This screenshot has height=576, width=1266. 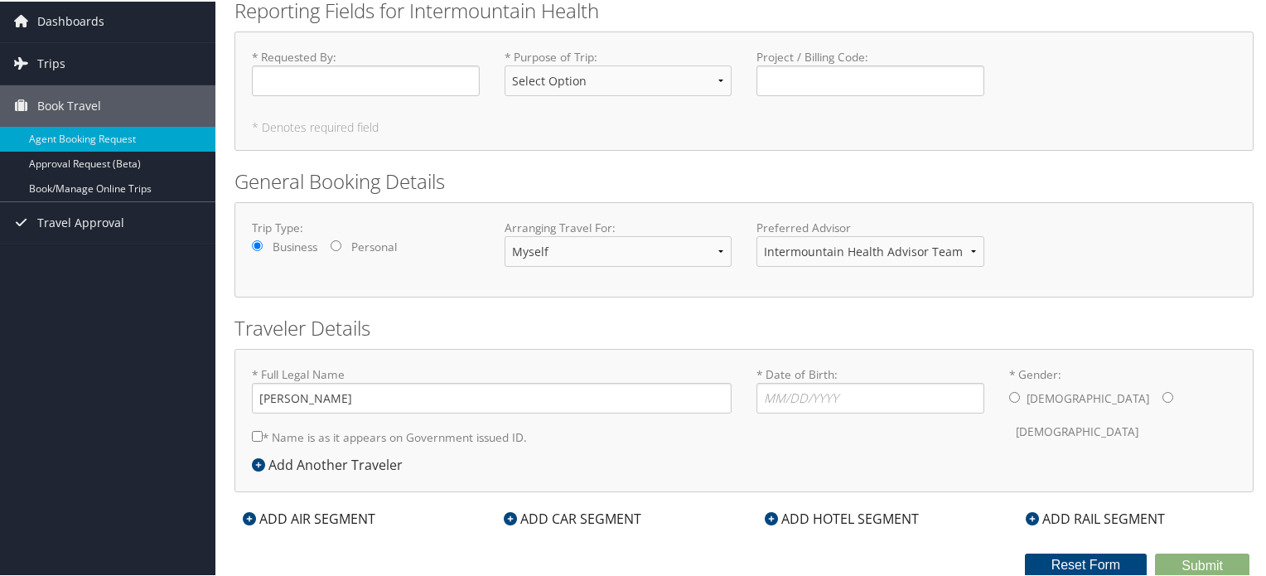 What do you see at coordinates (618, 226) in the screenshot?
I see `label: Arranging Travel For:` at bounding box center [618, 226].